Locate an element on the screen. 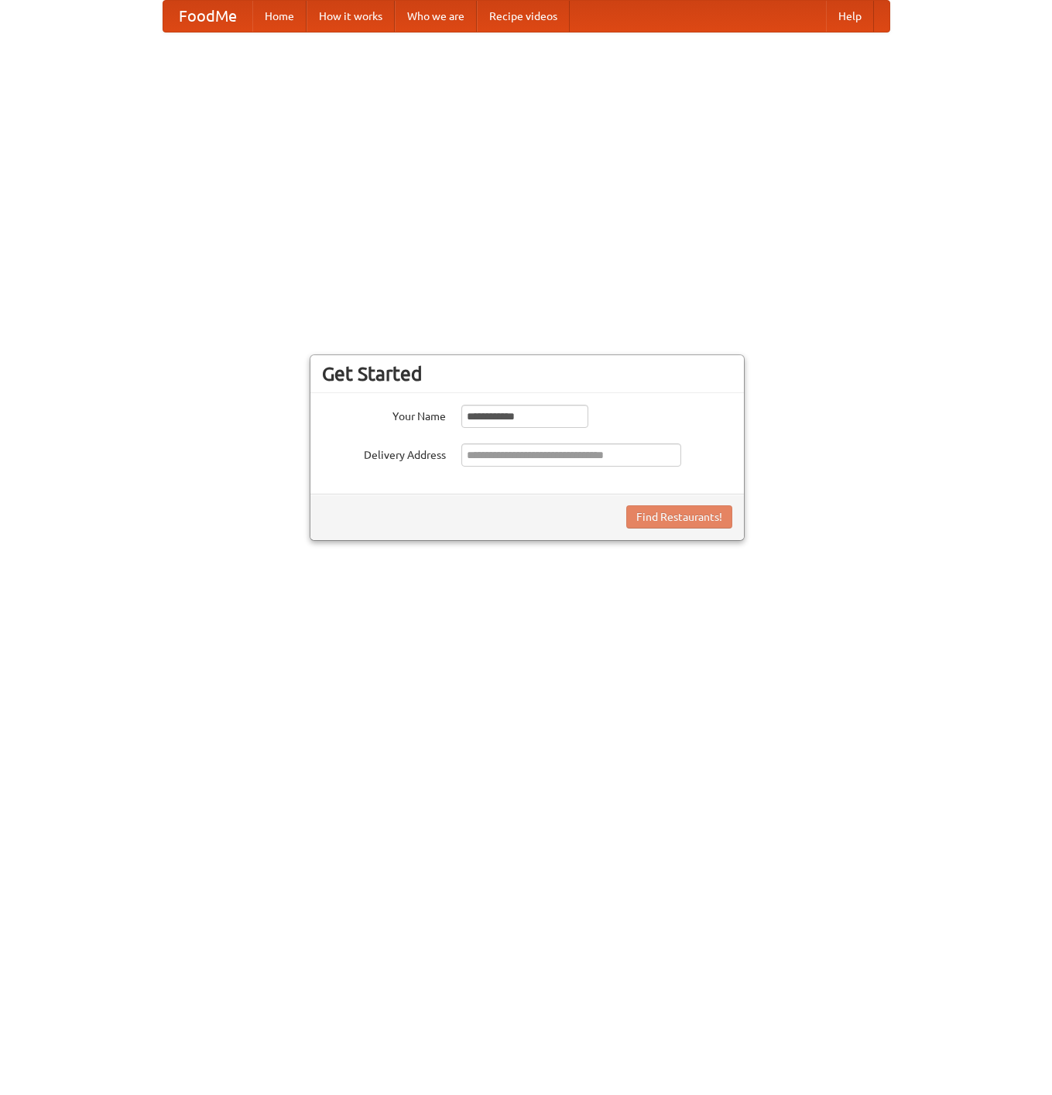 This screenshot has width=1052, height=1095. a: Recipe videos is located at coordinates (523, 16).